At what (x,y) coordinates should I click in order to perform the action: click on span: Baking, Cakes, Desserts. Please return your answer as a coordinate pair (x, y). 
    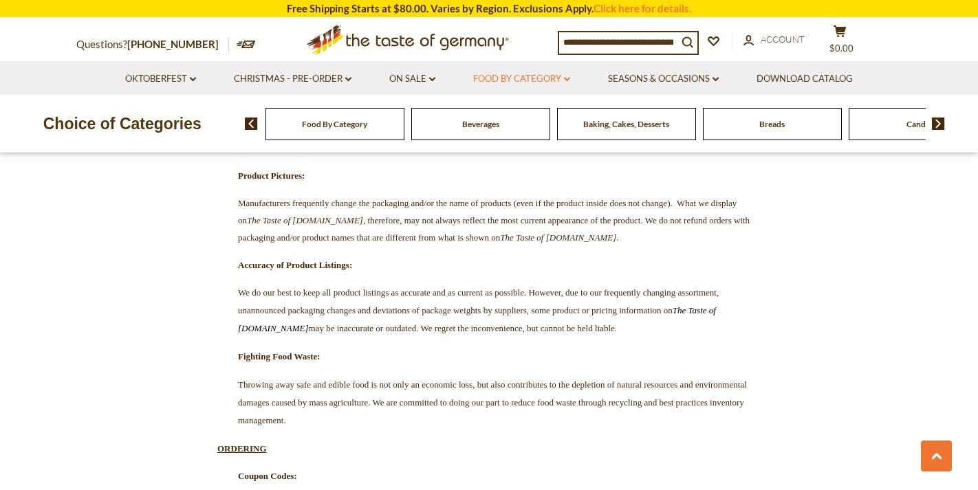
    Looking at the image, I should click on (626, 124).